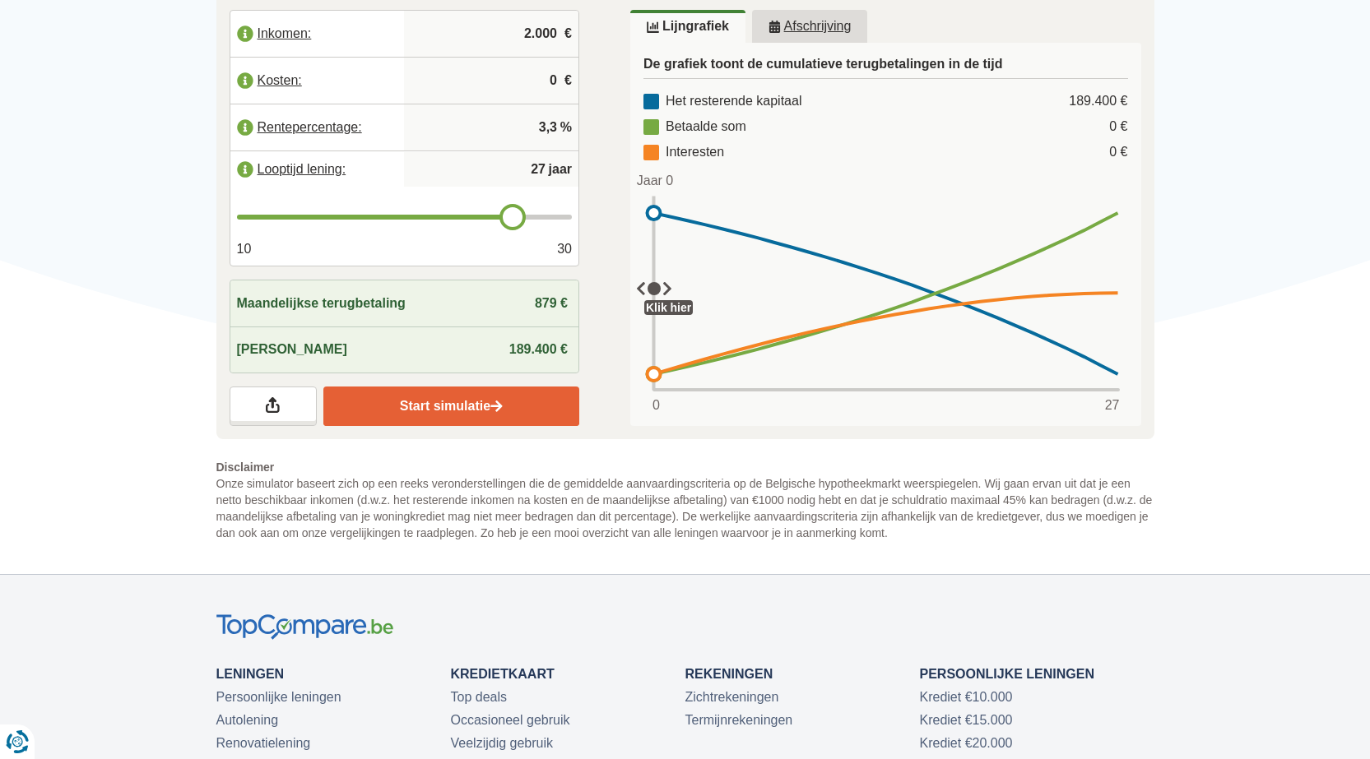 This screenshot has width=1370, height=759. I want to click on a: Occasioneel gebruik, so click(510, 720).